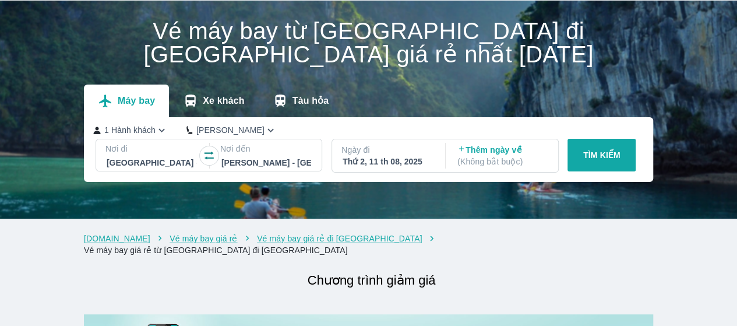 The width and height of the screenshot is (737, 326). Describe the element at coordinates (502, 161) in the screenshot. I see `p: ( Không bắt buộc )` at that location.